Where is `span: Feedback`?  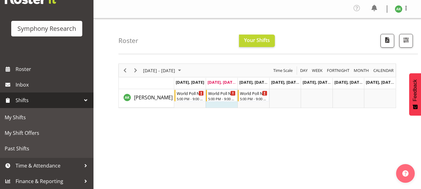 span: Feedback is located at coordinates (415, 90).